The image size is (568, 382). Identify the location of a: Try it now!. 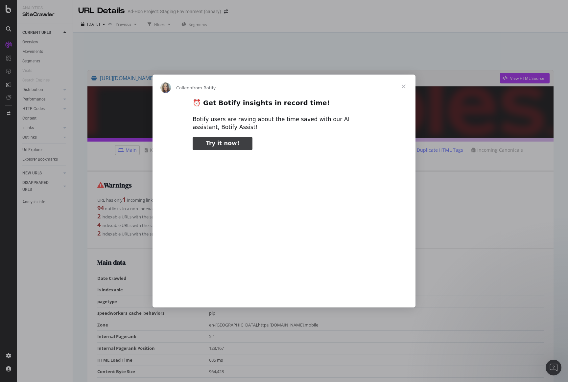
(223, 144).